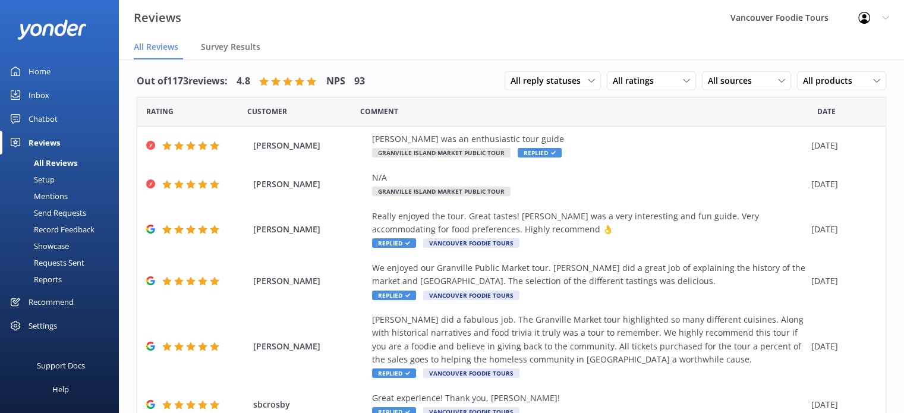 This screenshot has height=413, width=904. What do you see at coordinates (46, 213) in the screenshot?
I see `div: Send Requests` at bounding box center [46, 213].